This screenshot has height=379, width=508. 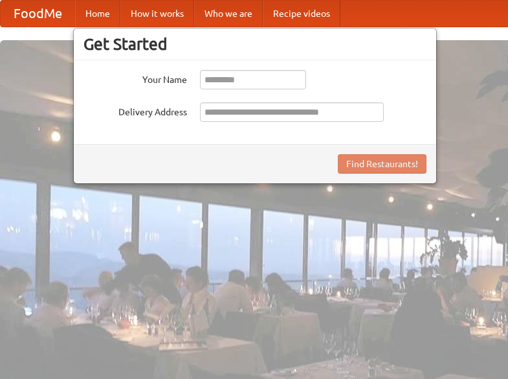 What do you see at coordinates (228, 14) in the screenshot?
I see `a: Who we are` at bounding box center [228, 14].